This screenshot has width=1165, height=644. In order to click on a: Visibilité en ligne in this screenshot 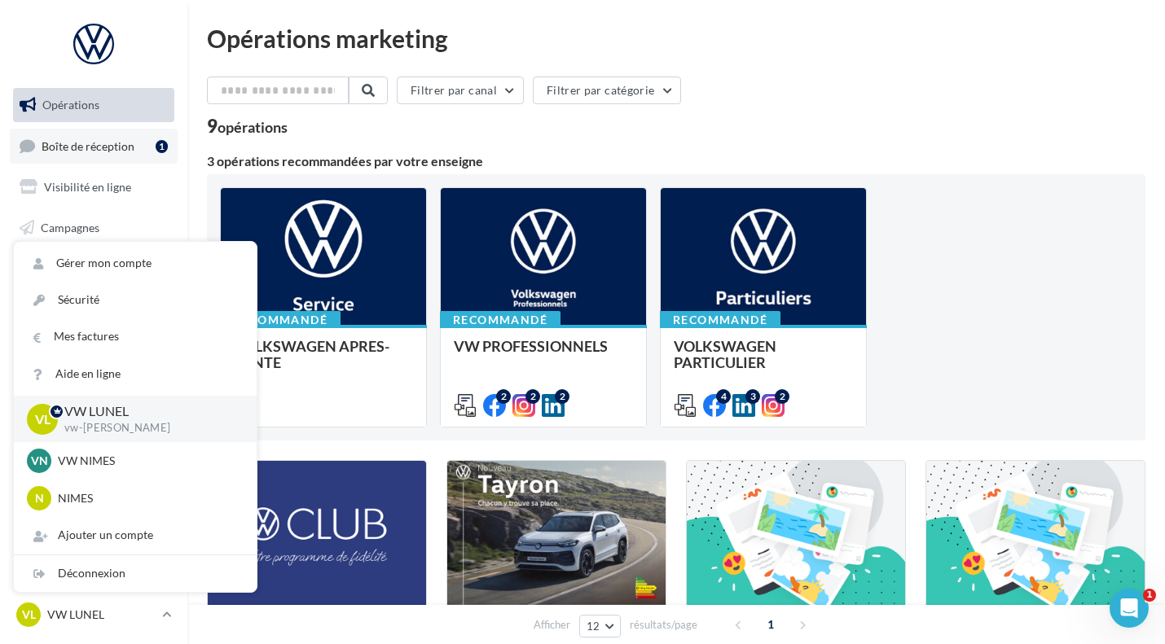, I will do `click(94, 187)`.